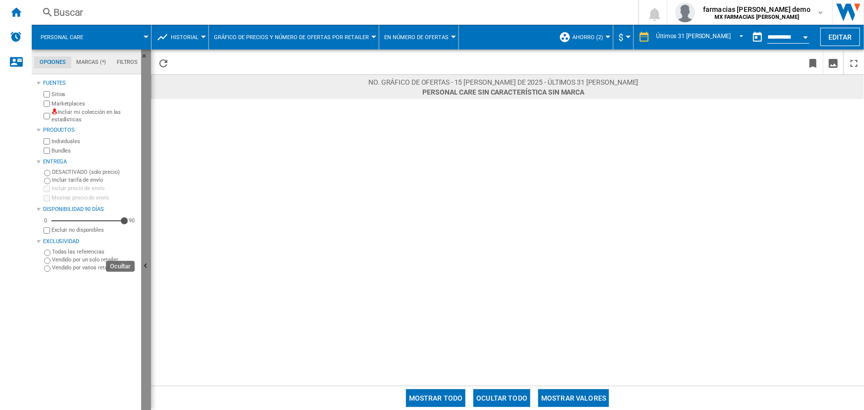 This screenshot has width=864, height=410. Describe the element at coordinates (90, 209) in the screenshot. I see `div: Disponibilidad 90 Días` at that location.